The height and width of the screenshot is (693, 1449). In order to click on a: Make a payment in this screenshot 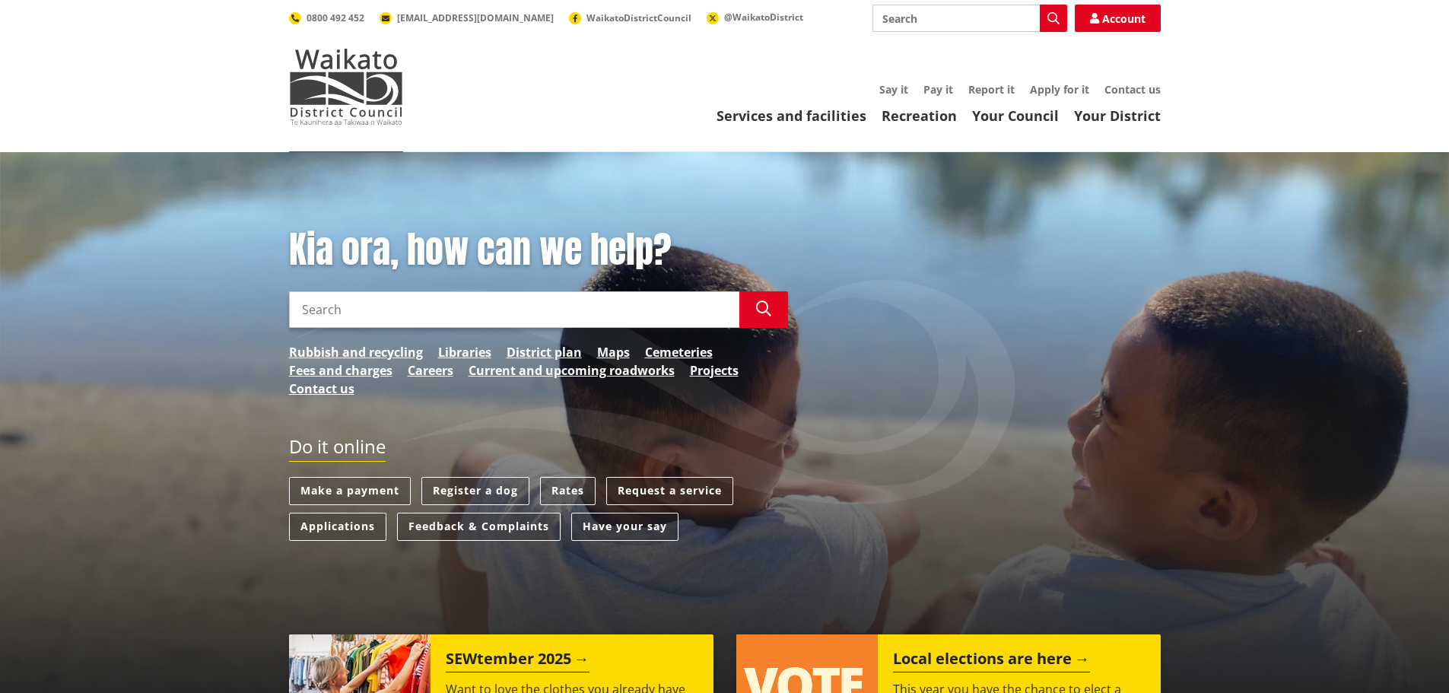, I will do `click(350, 490)`.